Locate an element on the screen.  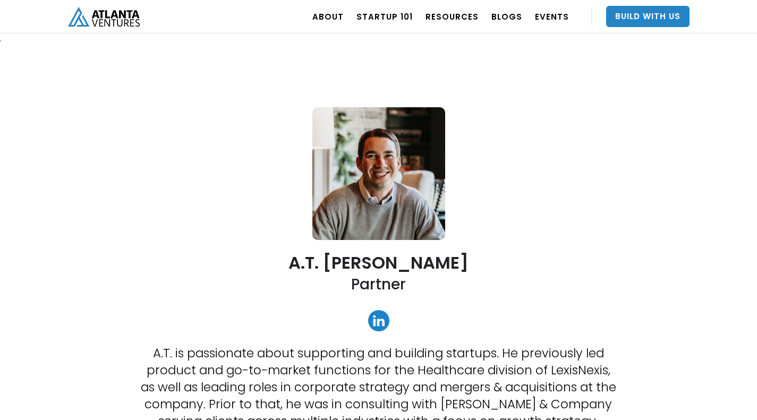
h2: Partner is located at coordinates (378, 284).